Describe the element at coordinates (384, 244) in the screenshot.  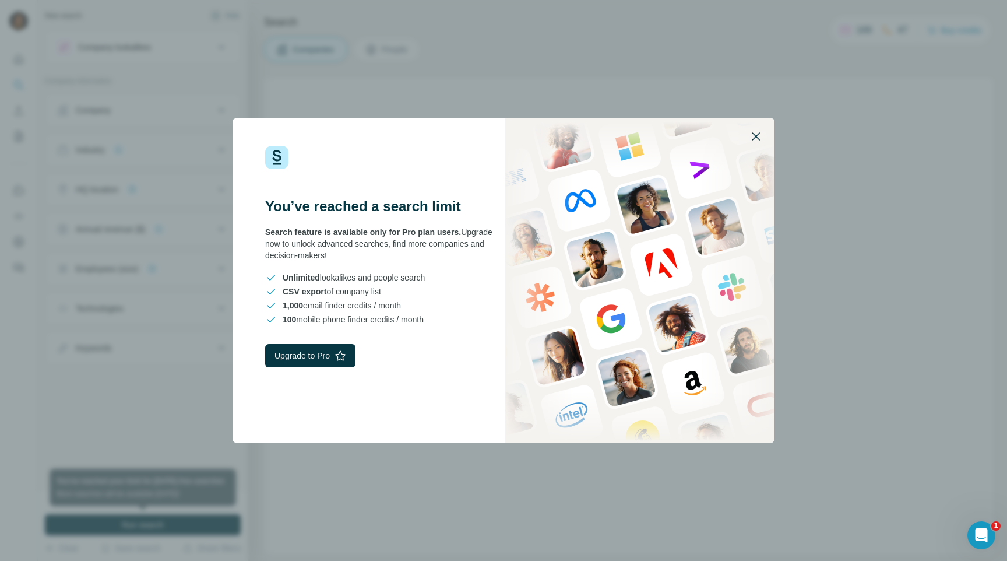
I see `div: Upgrade now to unlock advanced searches, find more companies and decision-makers!` at that location.